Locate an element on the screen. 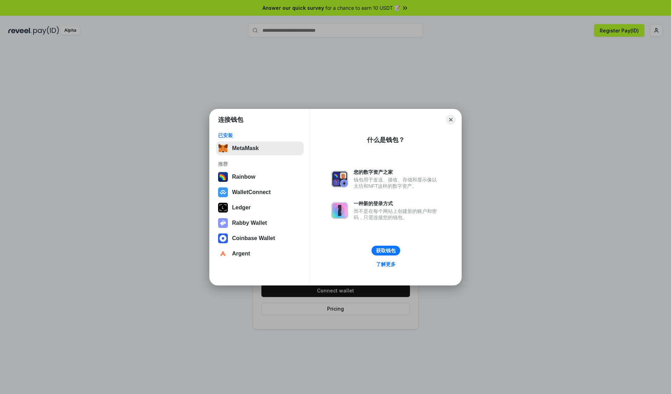 The width and height of the screenshot is (671, 394). div: 您的数字资产之家 is located at coordinates (397, 172).